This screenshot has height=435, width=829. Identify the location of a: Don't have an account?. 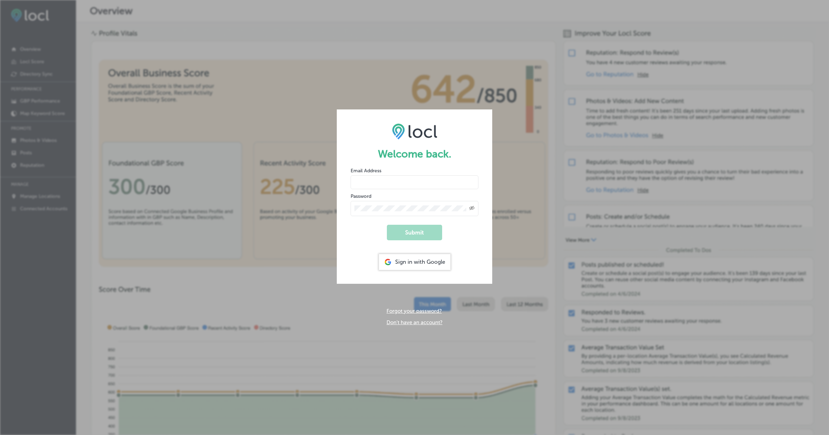
(414, 323).